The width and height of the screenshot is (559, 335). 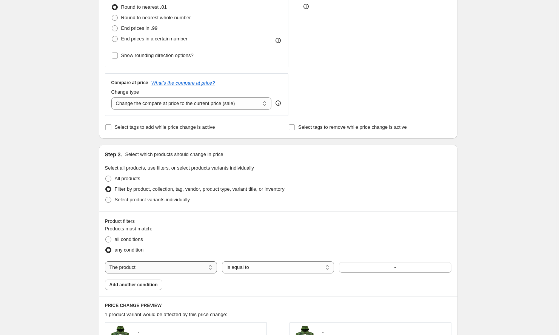 What do you see at coordinates (156, 17) in the screenshot?
I see `span: Round to nearest whole number` at bounding box center [156, 17].